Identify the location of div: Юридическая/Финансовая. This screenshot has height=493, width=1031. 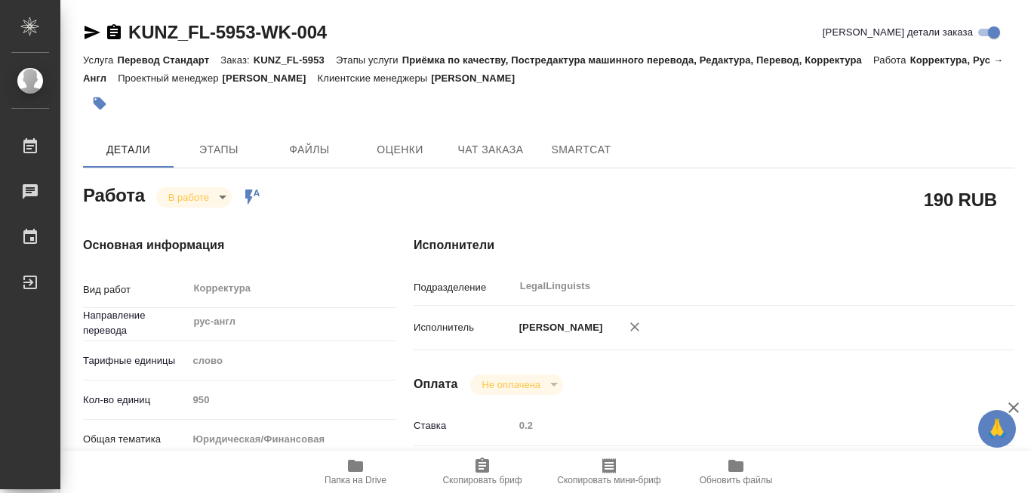
(291, 439).